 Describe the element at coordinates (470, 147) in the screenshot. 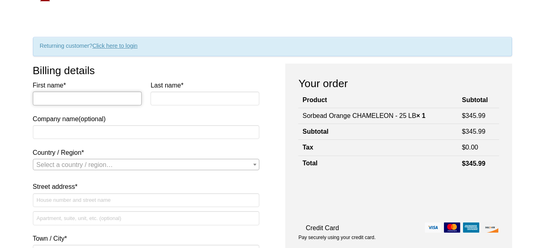

I see `bdi: 0.00` at that location.